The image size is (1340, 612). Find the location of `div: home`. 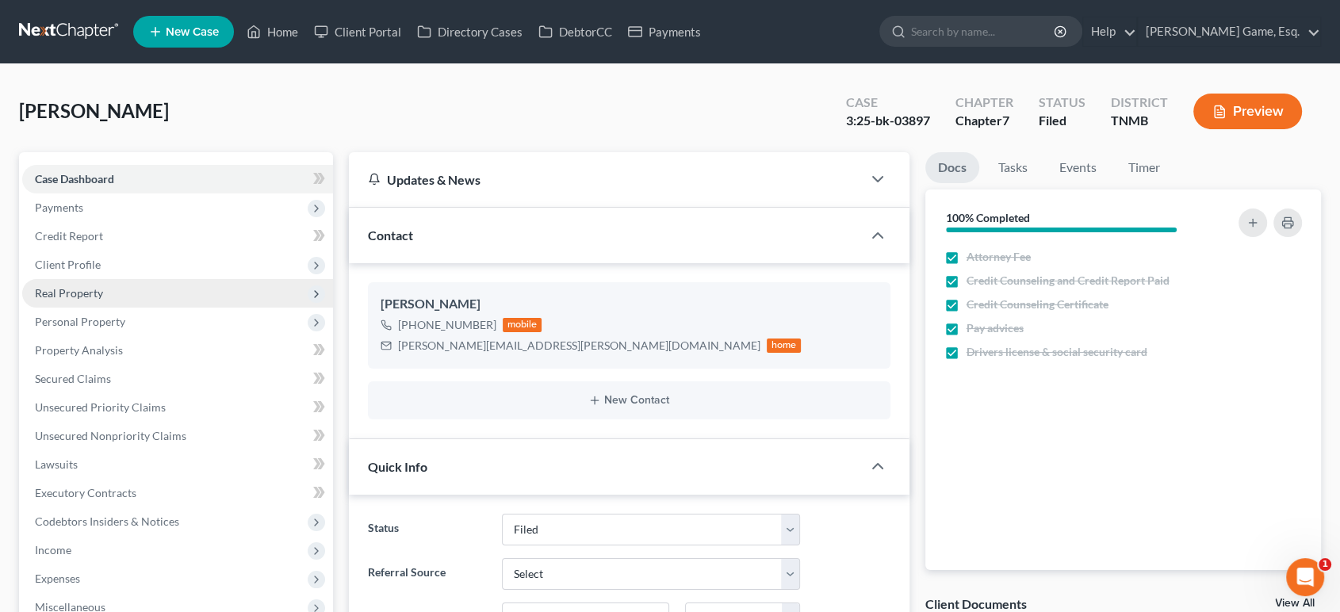

div: home is located at coordinates (784, 346).